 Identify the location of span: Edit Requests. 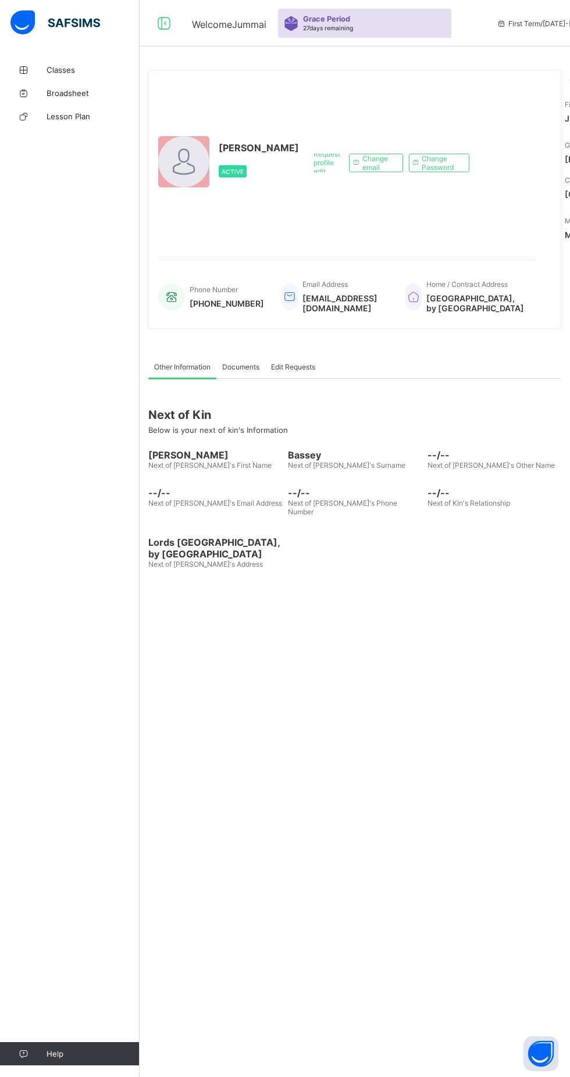
(293, 367).